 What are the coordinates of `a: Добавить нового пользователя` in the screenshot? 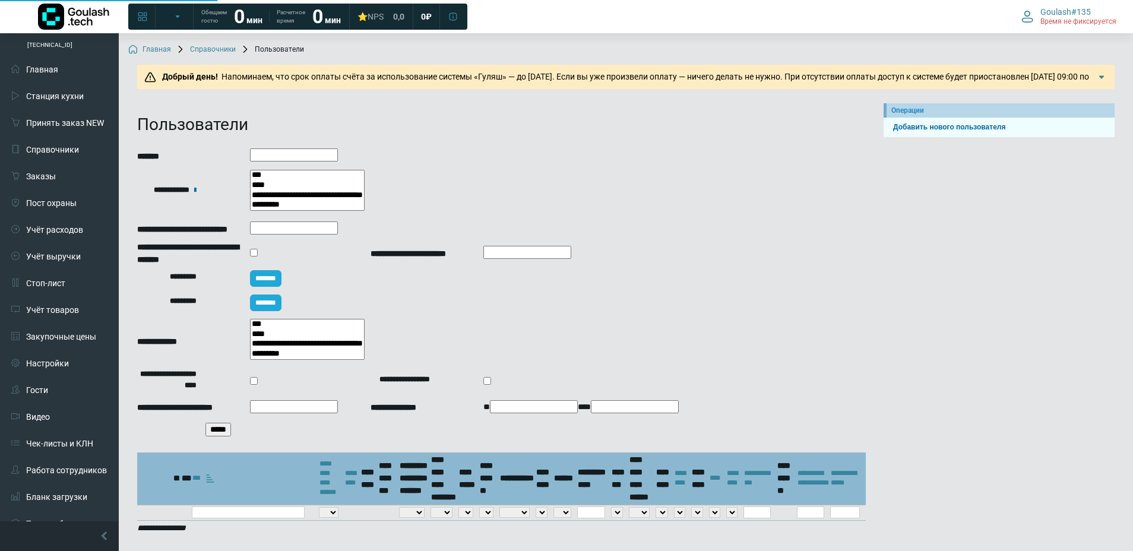 It's located at (999, 127).